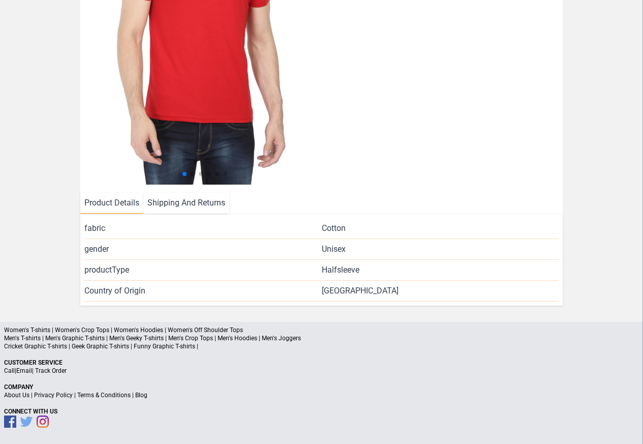 This screenshot has height=444, width=643. I want to click on a: Email, so click(24, 370).